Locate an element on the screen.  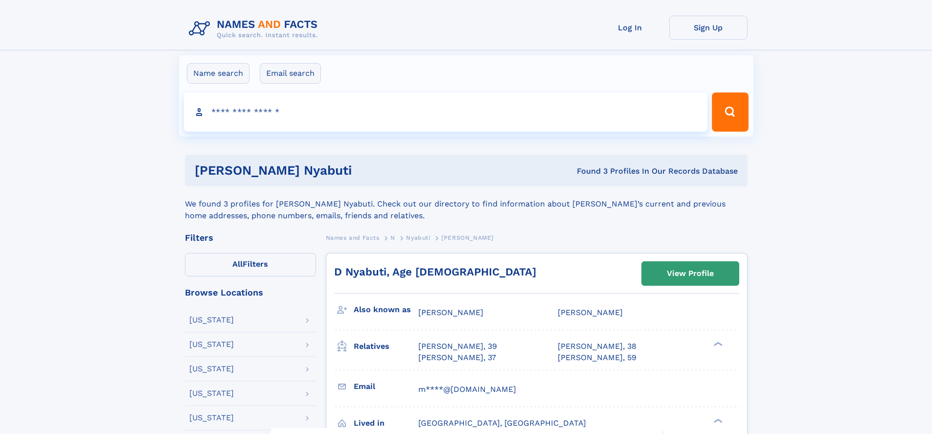
span: Nyabuti is located at coordinates (418, 238).